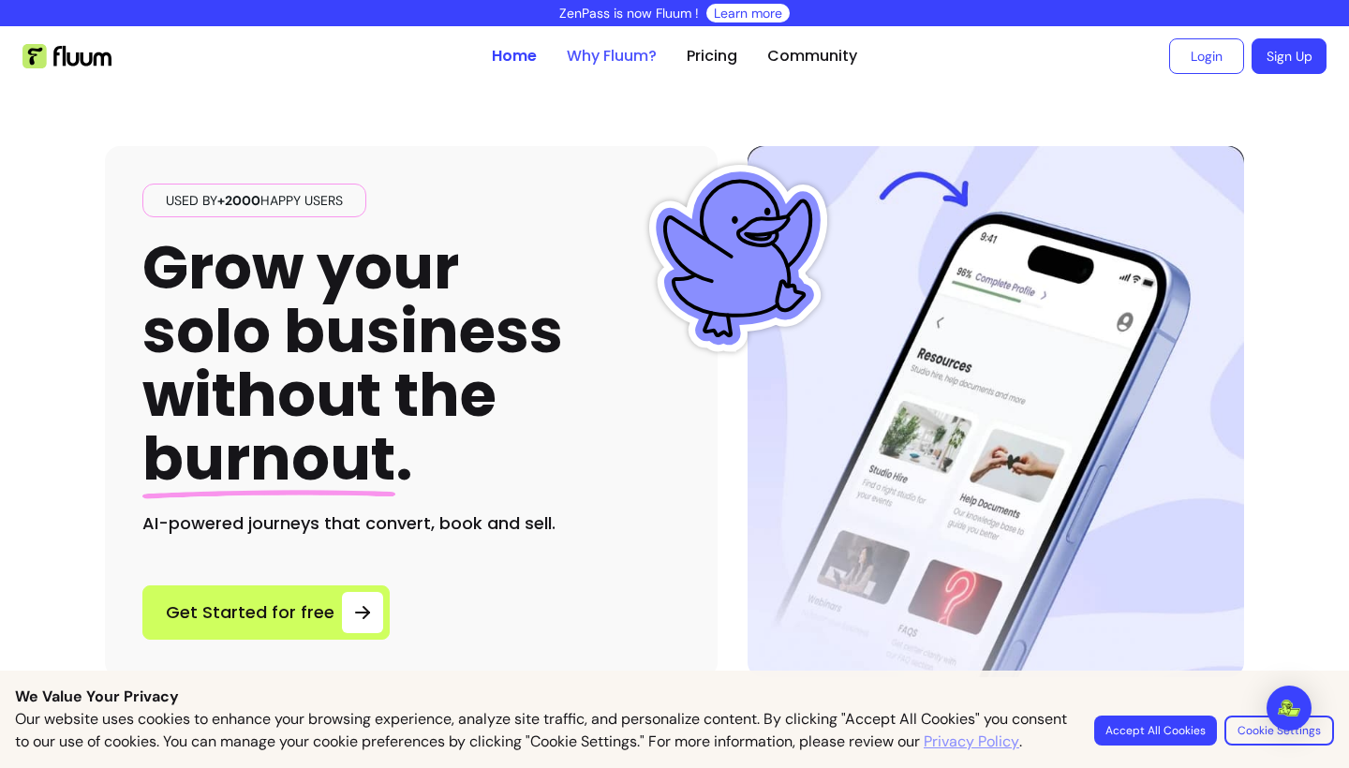 Image resolution: width=1349 pixels, height=768 pixels. Describe the element at coordinates (1278, 731) in the screenshot. I see `button: Cookie Settings` at that location.